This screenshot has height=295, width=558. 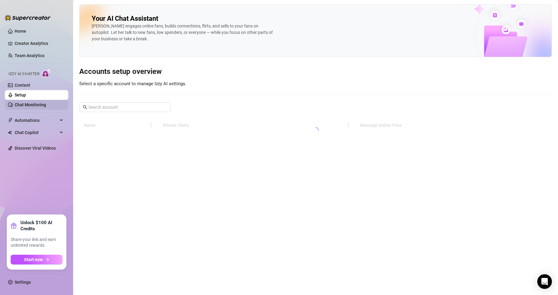 I want to click on a: Settings, so click(x=23, y=282).